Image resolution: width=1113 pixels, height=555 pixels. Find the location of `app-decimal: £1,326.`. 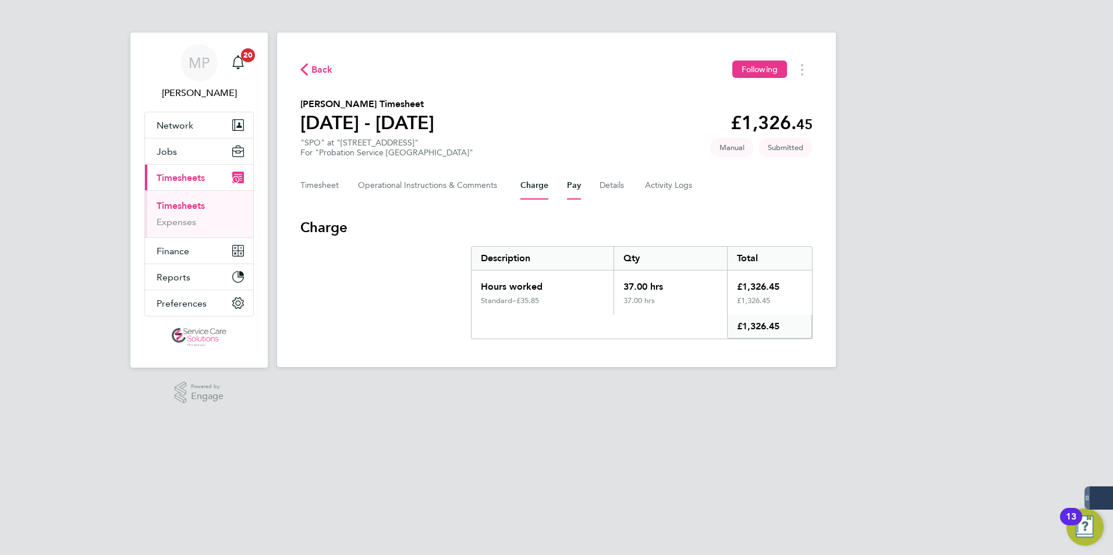

app-decimal: £1,326. is located at coordinates (771, 123).